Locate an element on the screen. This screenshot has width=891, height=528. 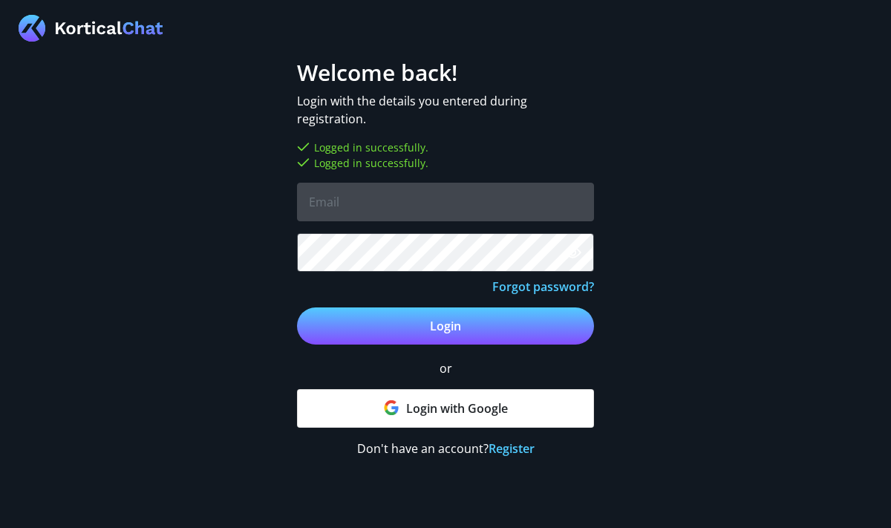
input: Email is located at coordinates (446, 202).